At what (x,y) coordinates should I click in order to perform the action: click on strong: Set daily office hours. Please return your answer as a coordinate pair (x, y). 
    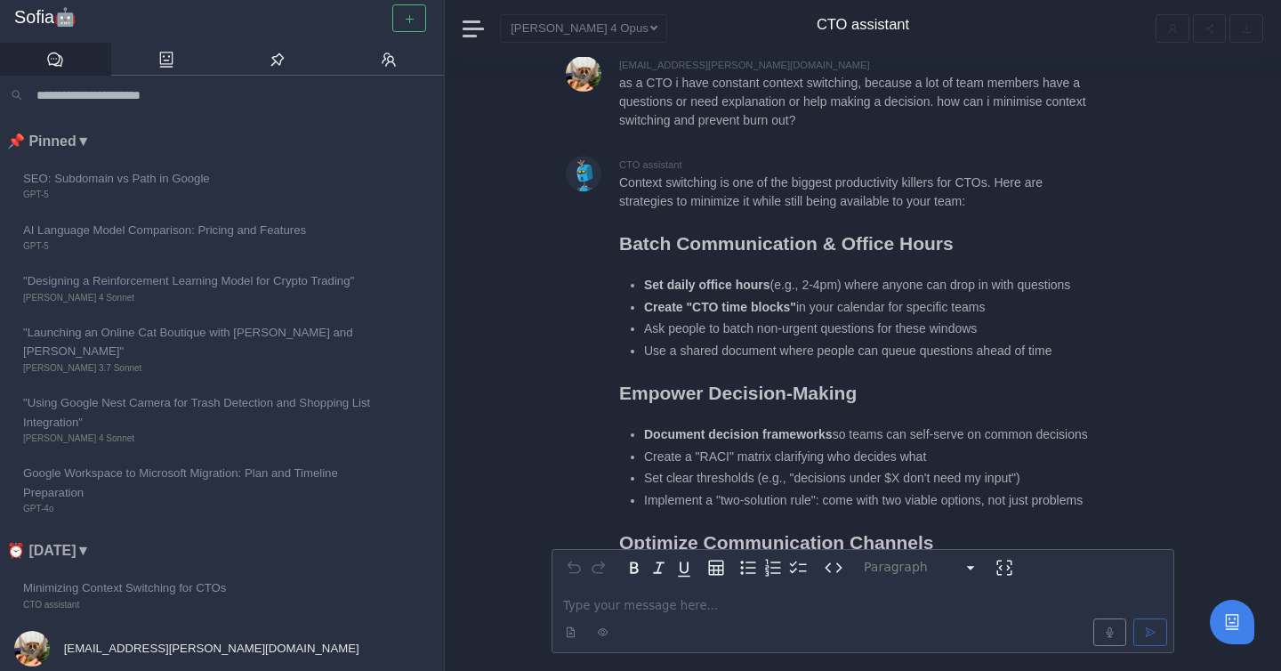
    Looking at the image, I should click on (707, 285).